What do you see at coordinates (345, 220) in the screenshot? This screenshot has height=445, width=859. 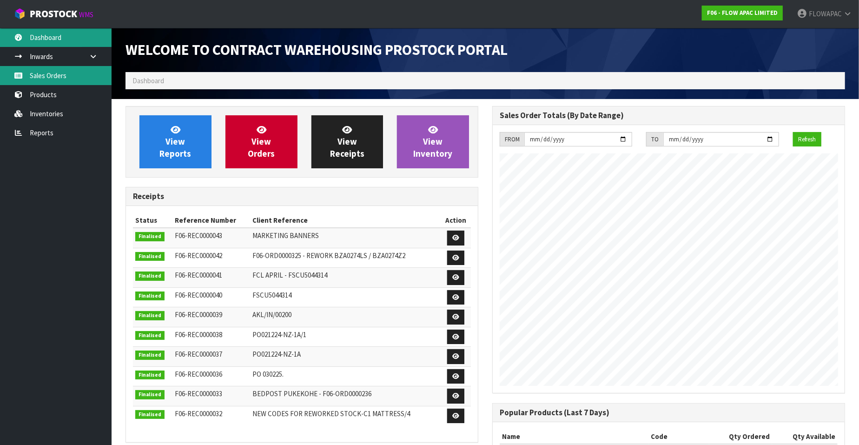 I see `th: Client Reference` at bounding box center [345, 220].